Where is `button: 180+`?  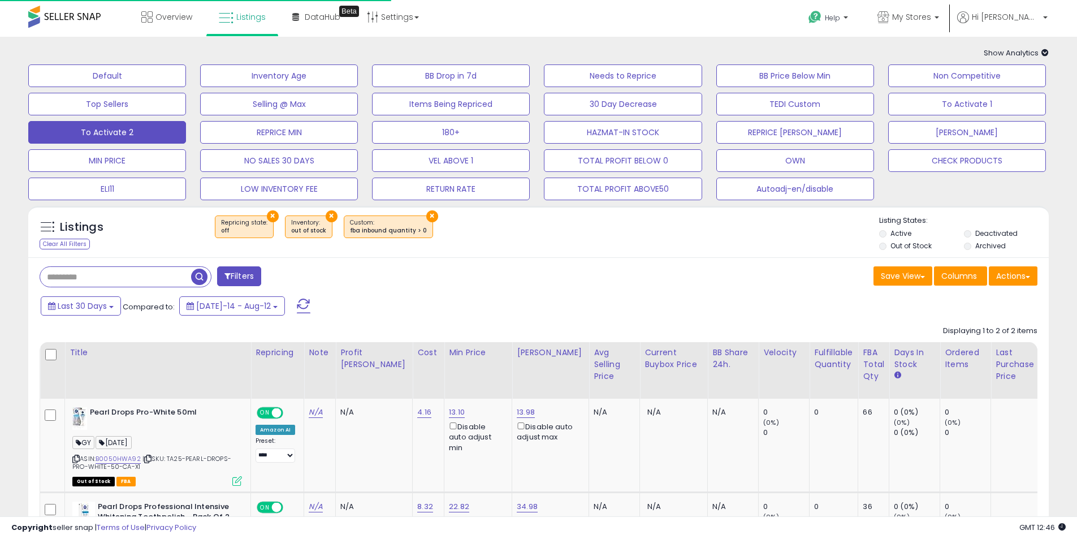 button: 180+ is located at coordinates (450, 132).